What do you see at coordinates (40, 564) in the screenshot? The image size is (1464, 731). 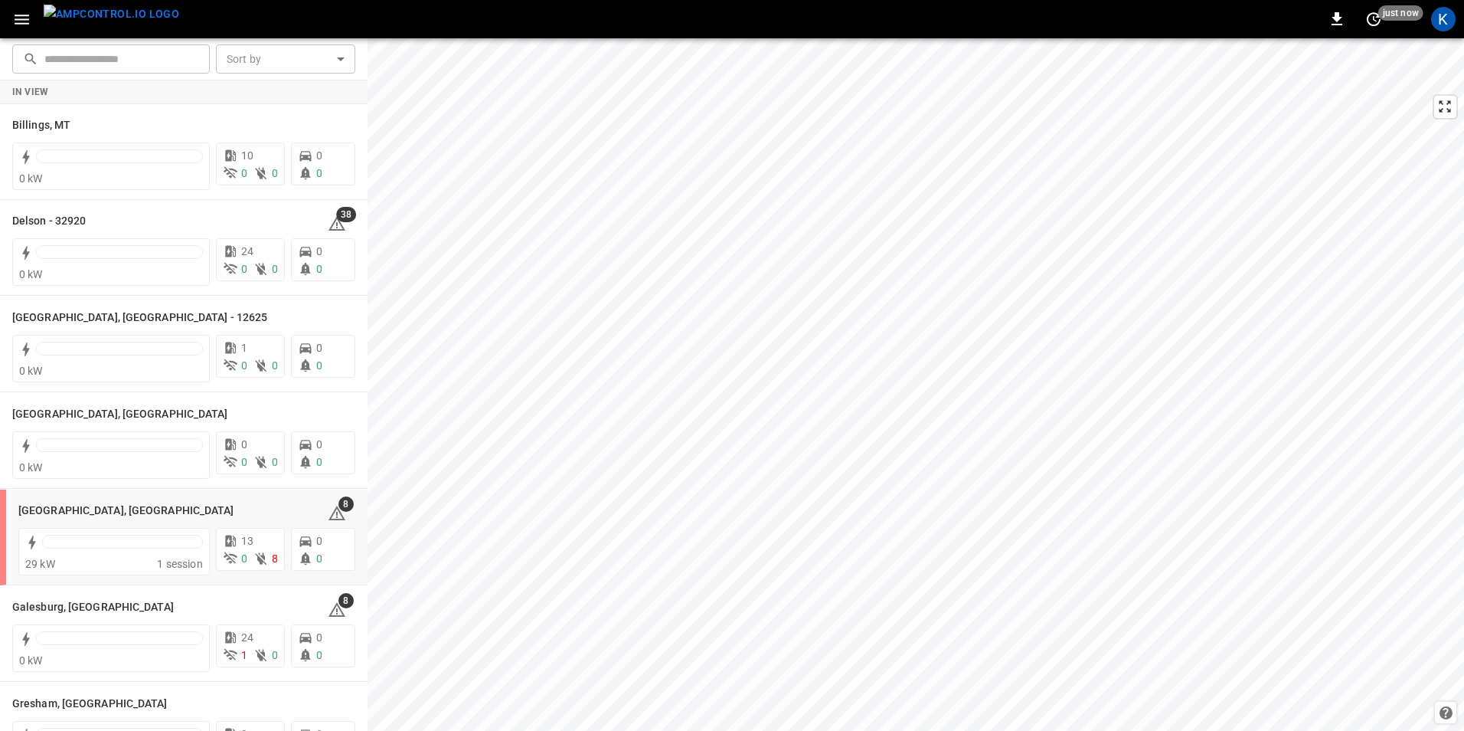 I see `span: 29 kW` at bounding box center [40, 564].